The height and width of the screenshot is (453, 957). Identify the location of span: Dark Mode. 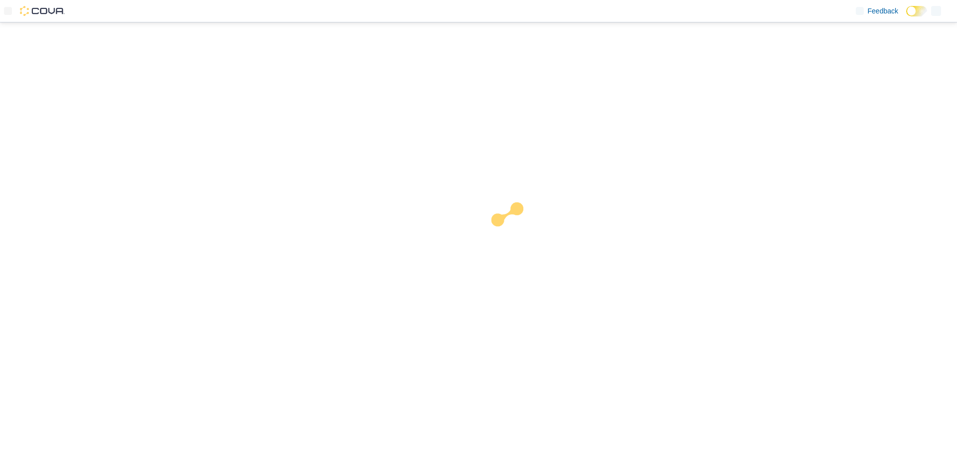
(907, 16).